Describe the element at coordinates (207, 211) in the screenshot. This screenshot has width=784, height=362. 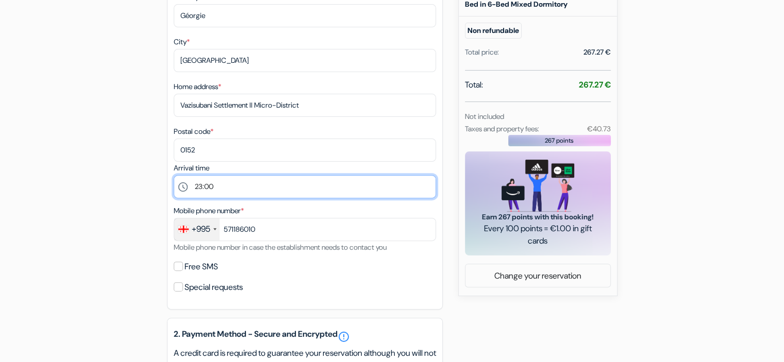
I see `font: Mobile phone number` at that location.